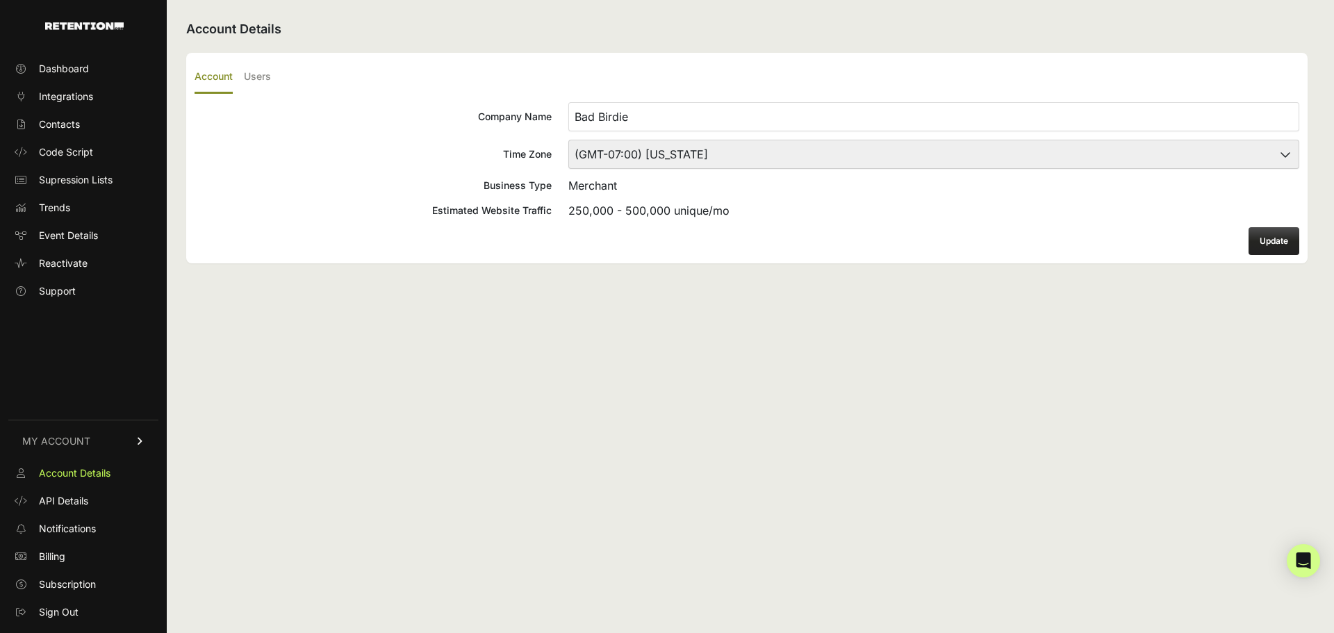 The height and width of the screenshot is (633, 1334). Describe the element at coordinates (934, 117) in the screenshot. I see `input: Company Name` at that location.